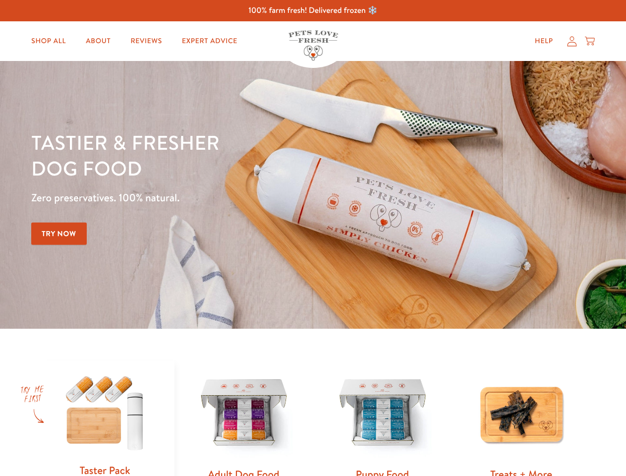 This screenshot has height=476, width=626. I want to click on h1: Tastier & fresher dog food, so click(219, 155).